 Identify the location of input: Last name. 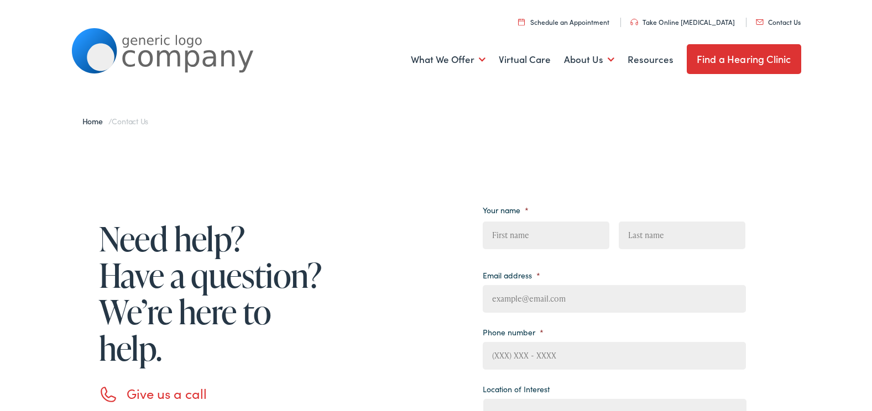
(682, 235).